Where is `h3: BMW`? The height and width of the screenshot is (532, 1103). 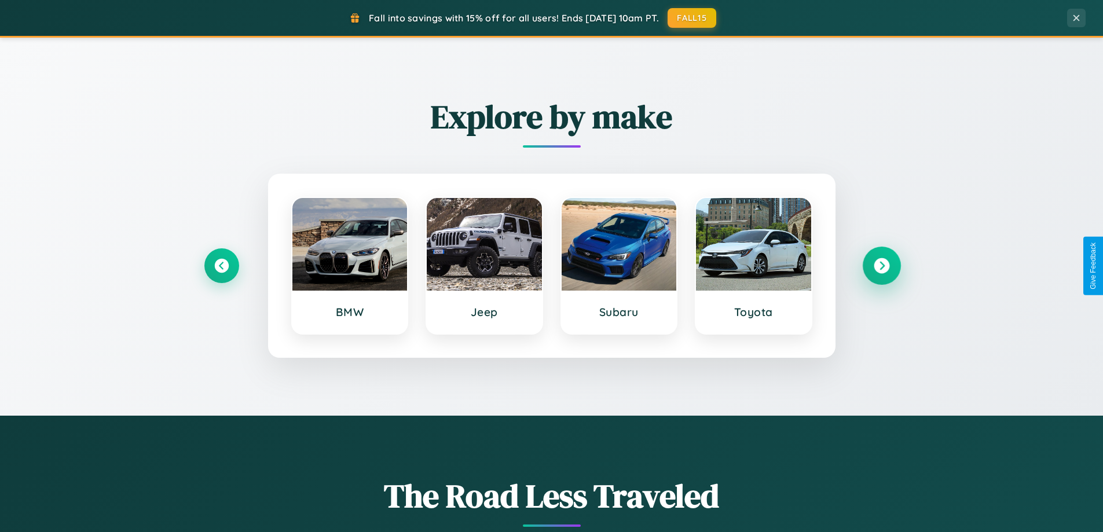
h3: BMW is located at coordinates (350, 312).